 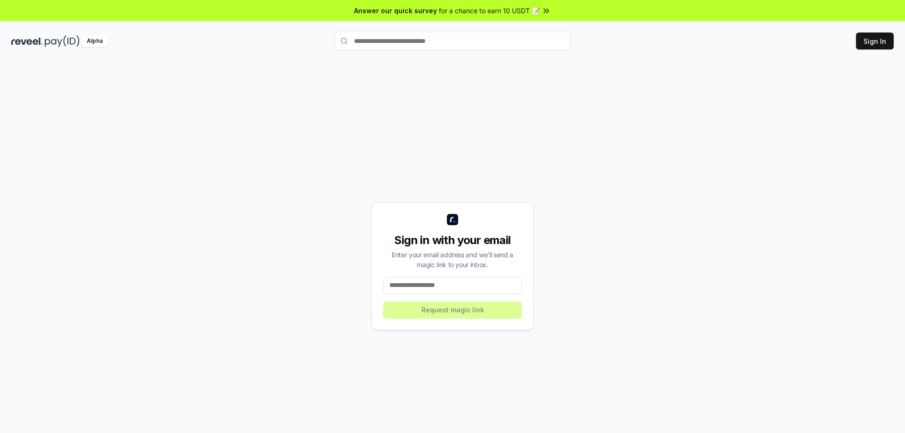 I want to click on div: Alpha, so click(x=95, y=41).